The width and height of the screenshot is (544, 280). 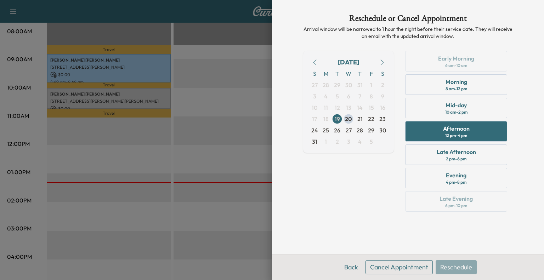 I want to click on span: 6, so click(x=349, y=96).